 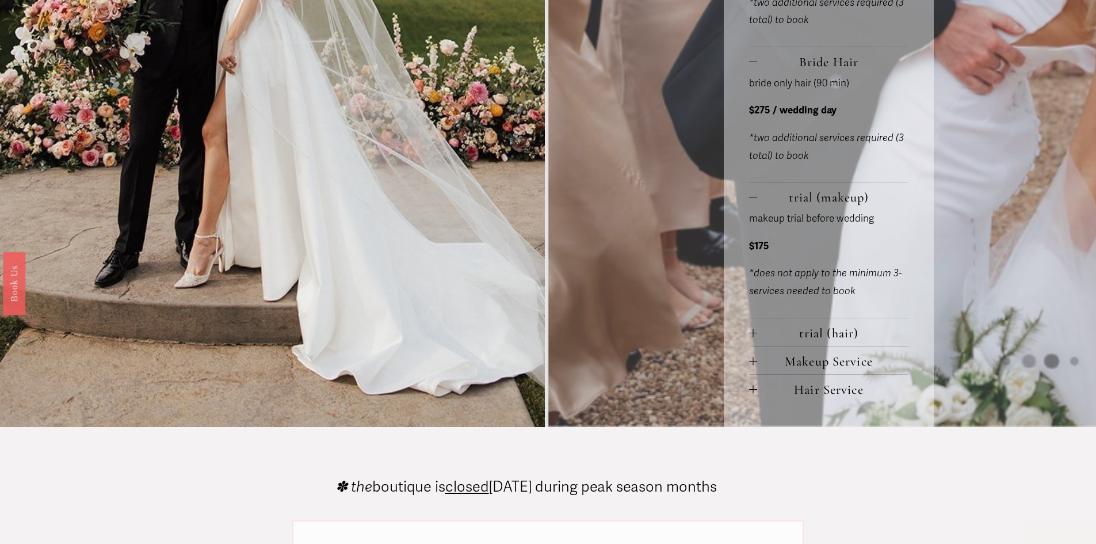 I want to click on span: trial (hair), so click(x=833, y=333).